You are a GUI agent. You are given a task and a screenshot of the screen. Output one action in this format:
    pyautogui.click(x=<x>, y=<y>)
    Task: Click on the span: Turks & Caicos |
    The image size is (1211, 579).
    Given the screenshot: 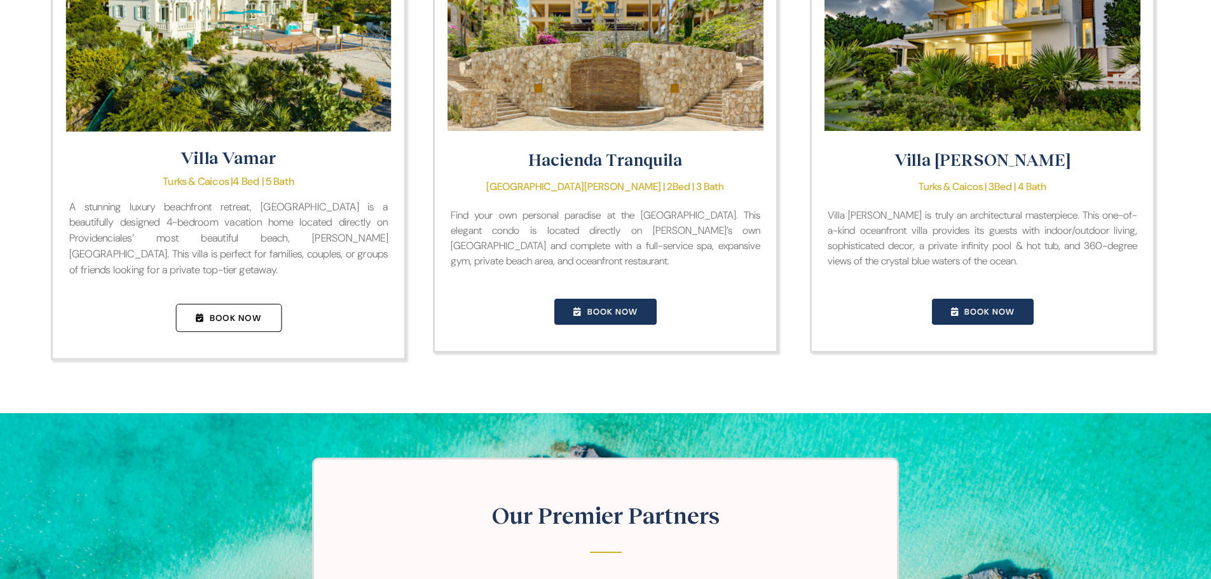 What is the action you would take?
    pyautogui.click(x=198, y=181)
    